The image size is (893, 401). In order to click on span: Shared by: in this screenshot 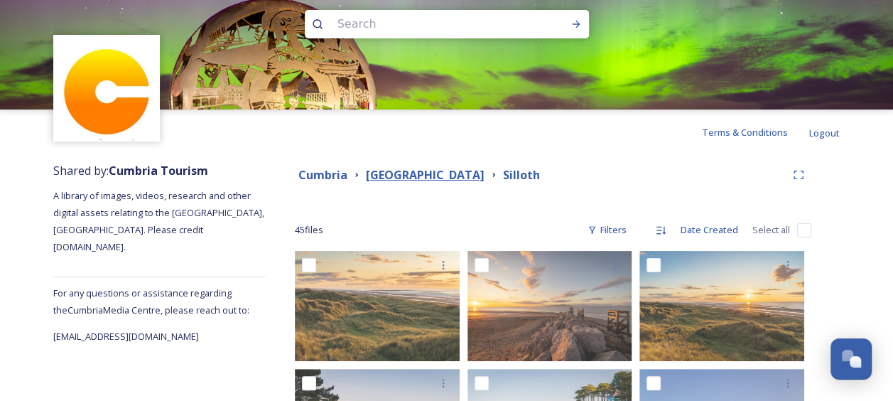, I will do `click(131, 171)`.